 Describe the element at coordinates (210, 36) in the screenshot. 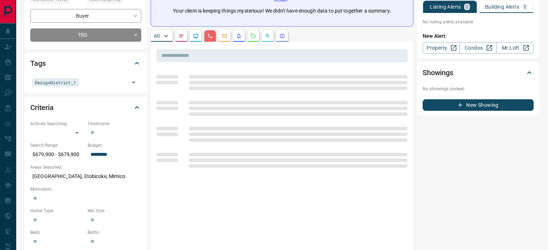

I see `svg: Calls` at that location.